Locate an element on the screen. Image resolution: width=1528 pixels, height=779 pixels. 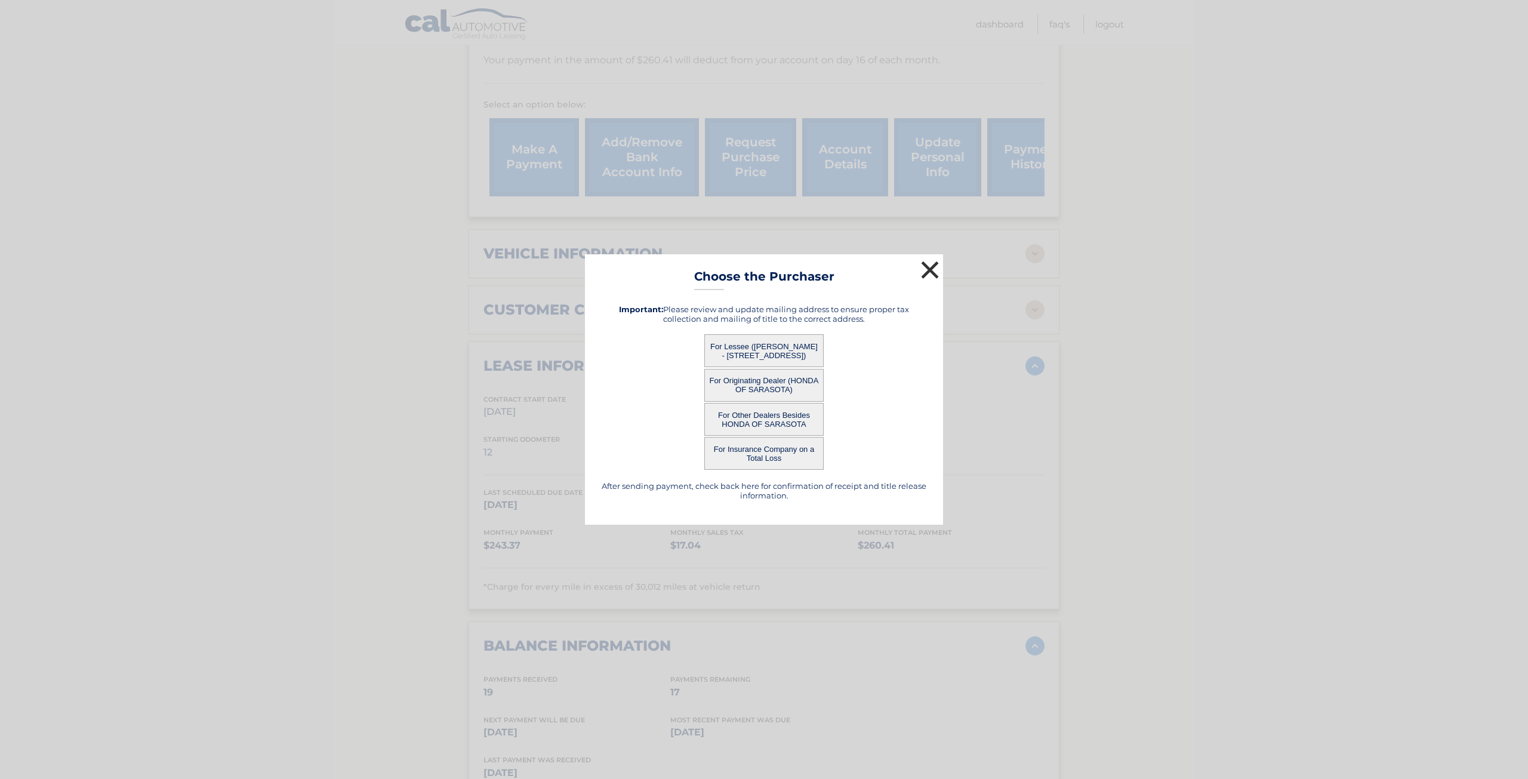
button: For Other Dealers Besides HONDA OF SARASOTA is located at coordinates (764, 419).